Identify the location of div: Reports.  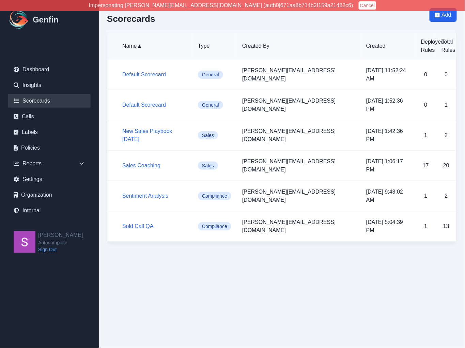
(49, 164).